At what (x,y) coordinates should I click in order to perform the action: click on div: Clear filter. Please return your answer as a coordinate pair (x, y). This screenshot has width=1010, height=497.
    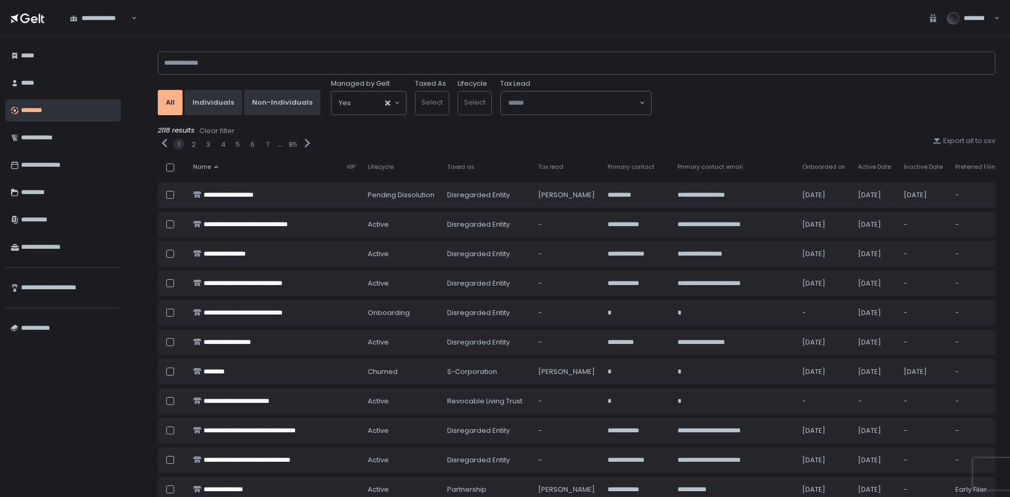
    Looking at the image, I should click on (217, 131).